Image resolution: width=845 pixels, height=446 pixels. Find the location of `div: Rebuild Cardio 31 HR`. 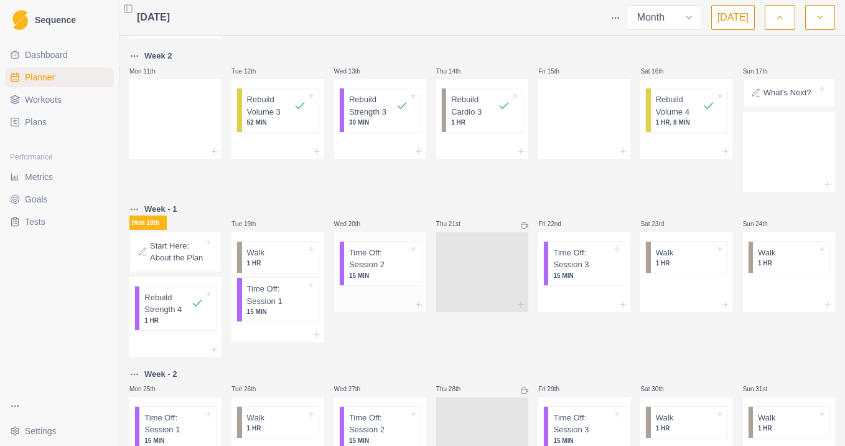

div: Rebuild Cardio 31 HR is located at coordinates (482, 110).